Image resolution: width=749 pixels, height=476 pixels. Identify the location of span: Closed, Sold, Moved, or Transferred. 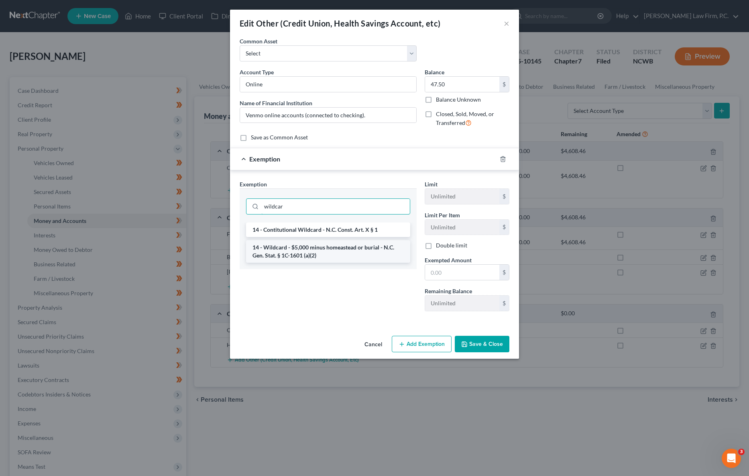
(465, 118).